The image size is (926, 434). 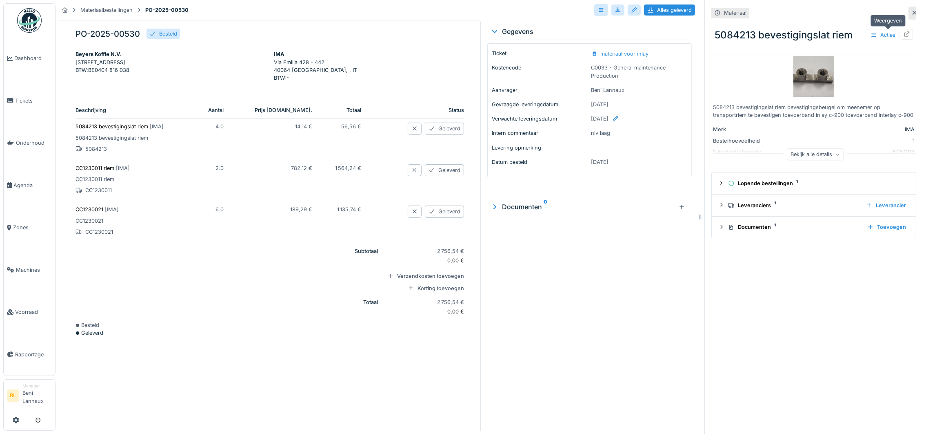 I want to click on div: Lopende bestellingen, so click(x=817, y=183).